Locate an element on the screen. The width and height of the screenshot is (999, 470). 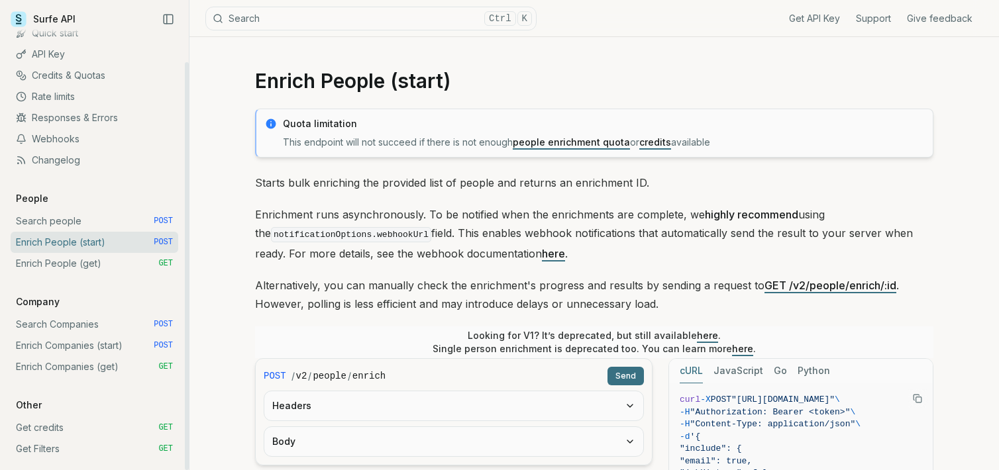
span: "Authorization: Bearer <token>" is located at coordinates (770, 412).